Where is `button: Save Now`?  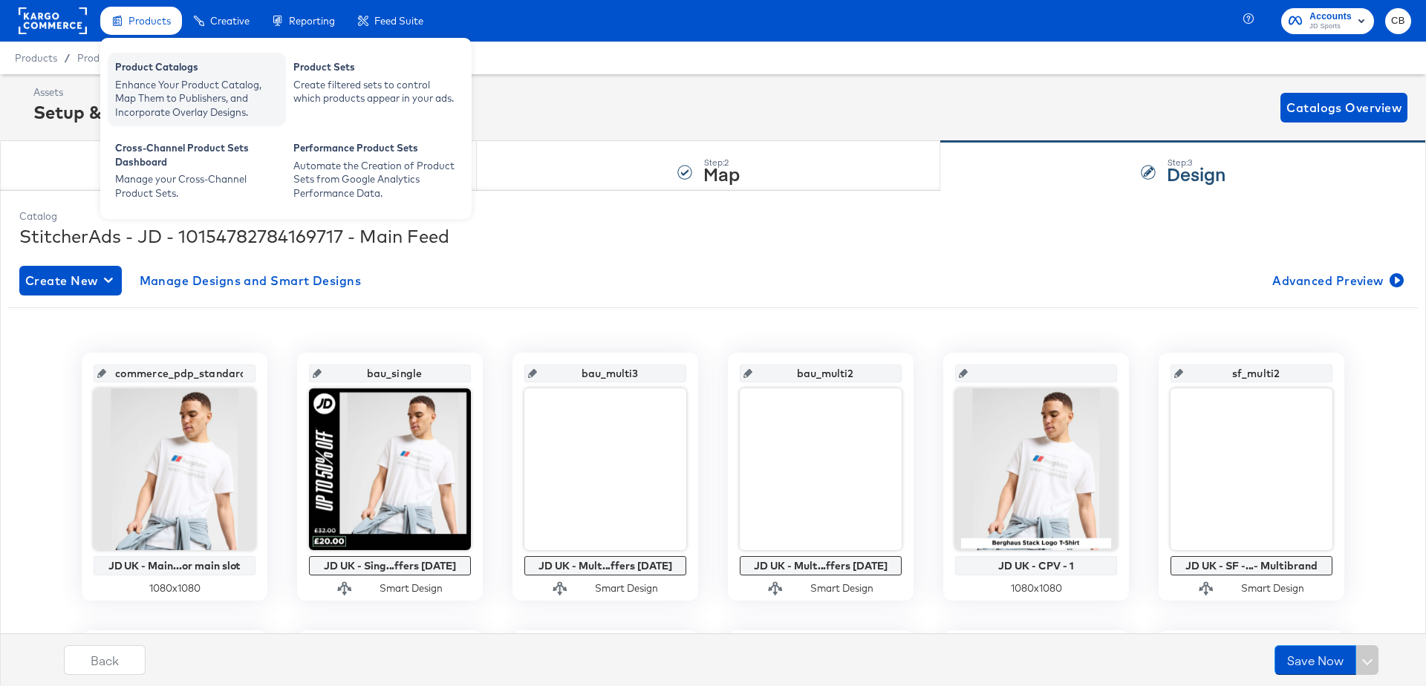
button: Save Now is located at coordinates (1315, 660).